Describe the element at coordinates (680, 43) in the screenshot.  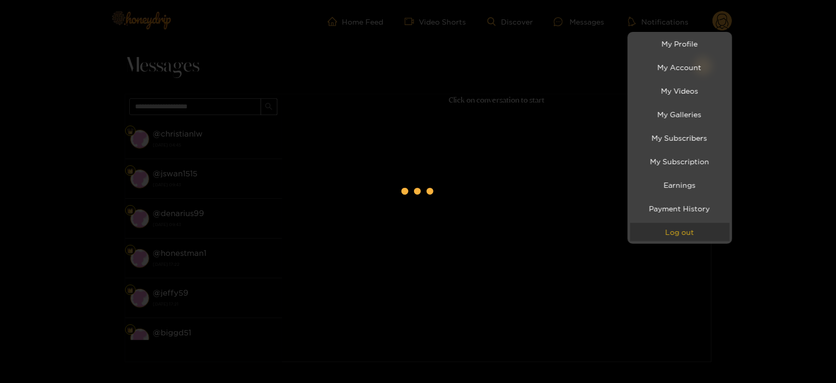
I see `a: My Profile` at that location.